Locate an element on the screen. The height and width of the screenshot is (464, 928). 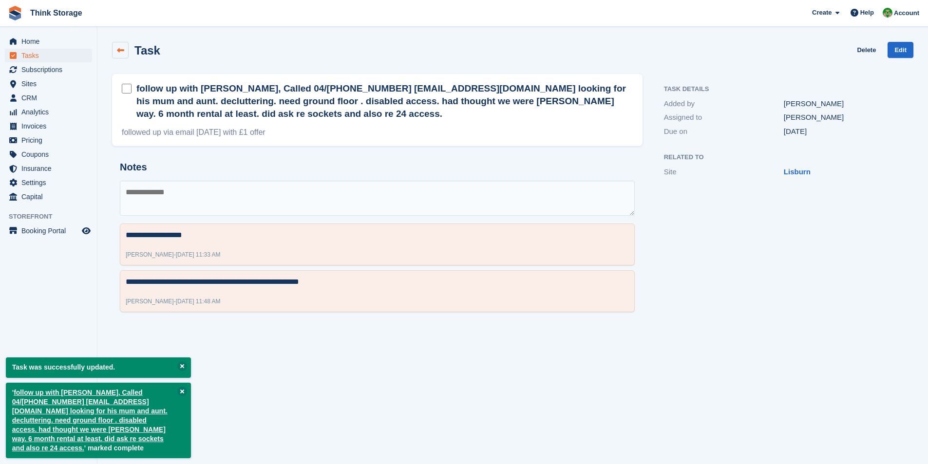
span: Invoices is located at coordinates (51, 126).